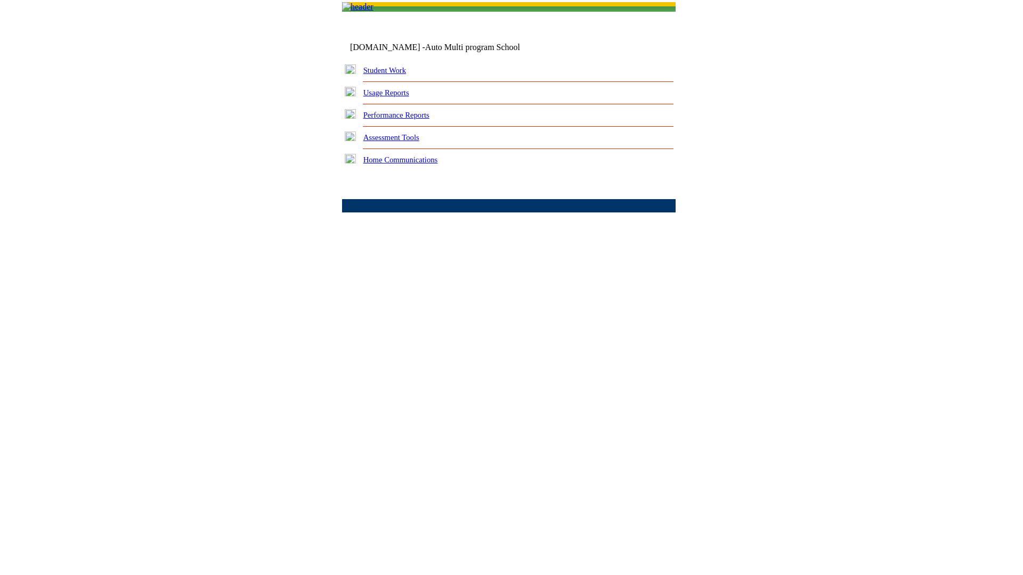 This screenshot has height=575, width=1023. I want to click on a: Assessment Tools, so click(391, 137).